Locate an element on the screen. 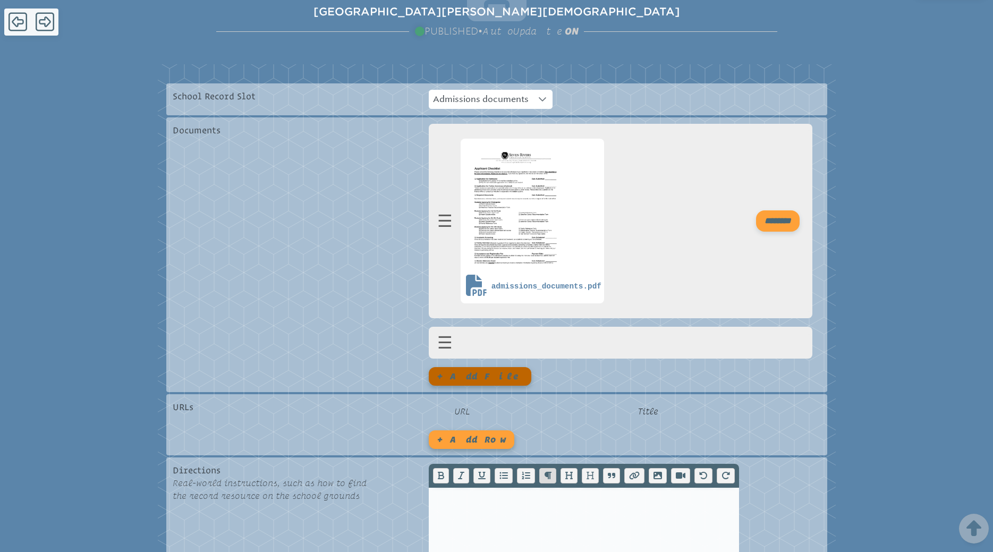 The width and height of the screenshot is (993, 552). span: published is located at coordinates (446, 31).